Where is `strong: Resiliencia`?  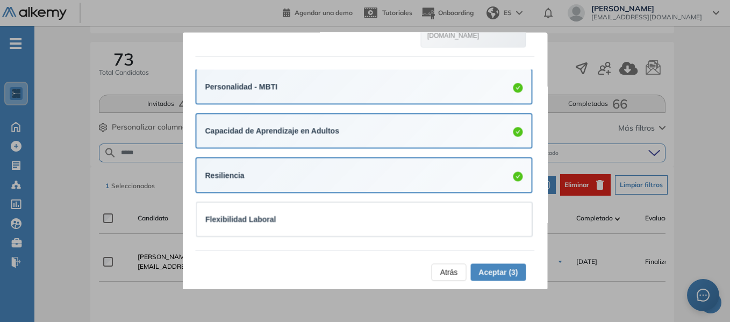
strong: Resiliencia is located at coordinates (225, 175).